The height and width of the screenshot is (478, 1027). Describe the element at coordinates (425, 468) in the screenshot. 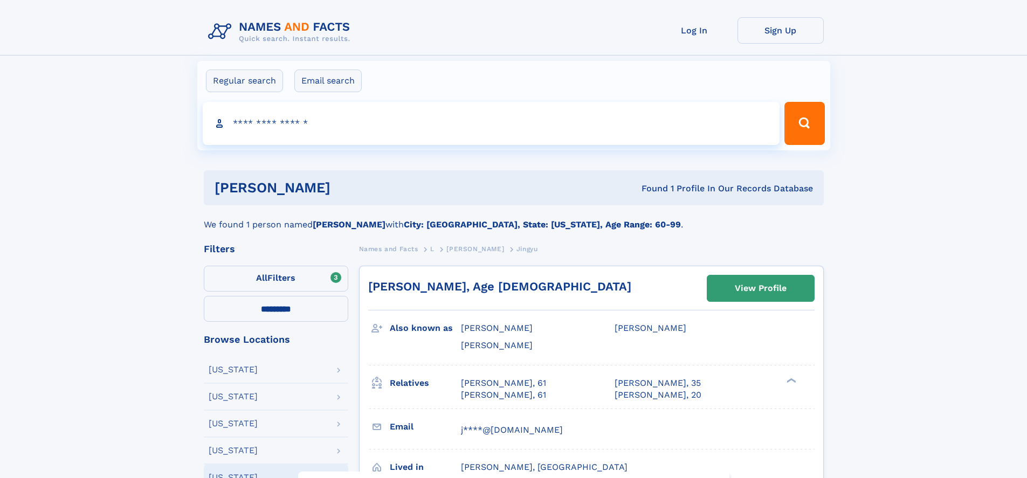

I see `h3: Lived in` at that location.